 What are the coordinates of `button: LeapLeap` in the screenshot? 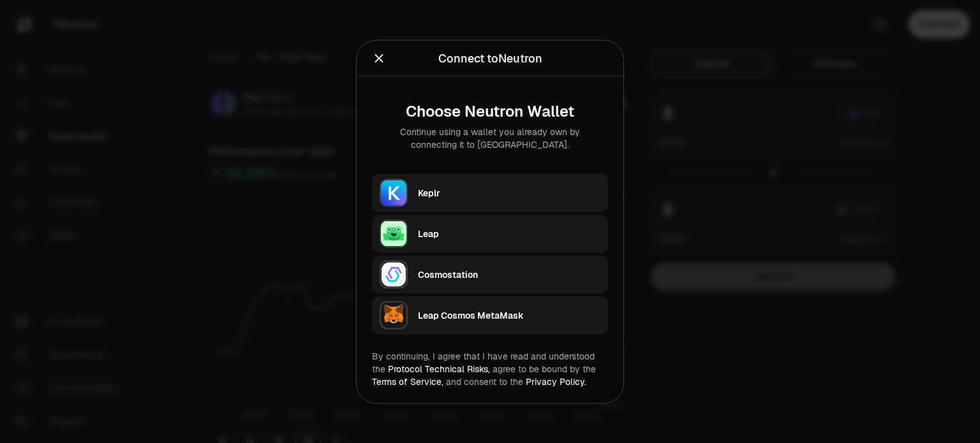 It's located at (490, 233).